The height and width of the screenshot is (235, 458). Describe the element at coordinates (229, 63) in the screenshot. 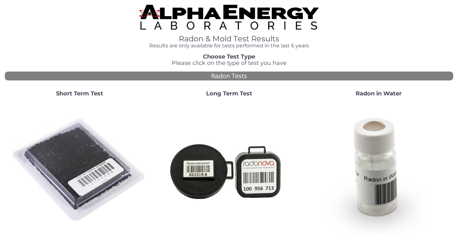

I see `span: Please click on the type of test you have` at that location.